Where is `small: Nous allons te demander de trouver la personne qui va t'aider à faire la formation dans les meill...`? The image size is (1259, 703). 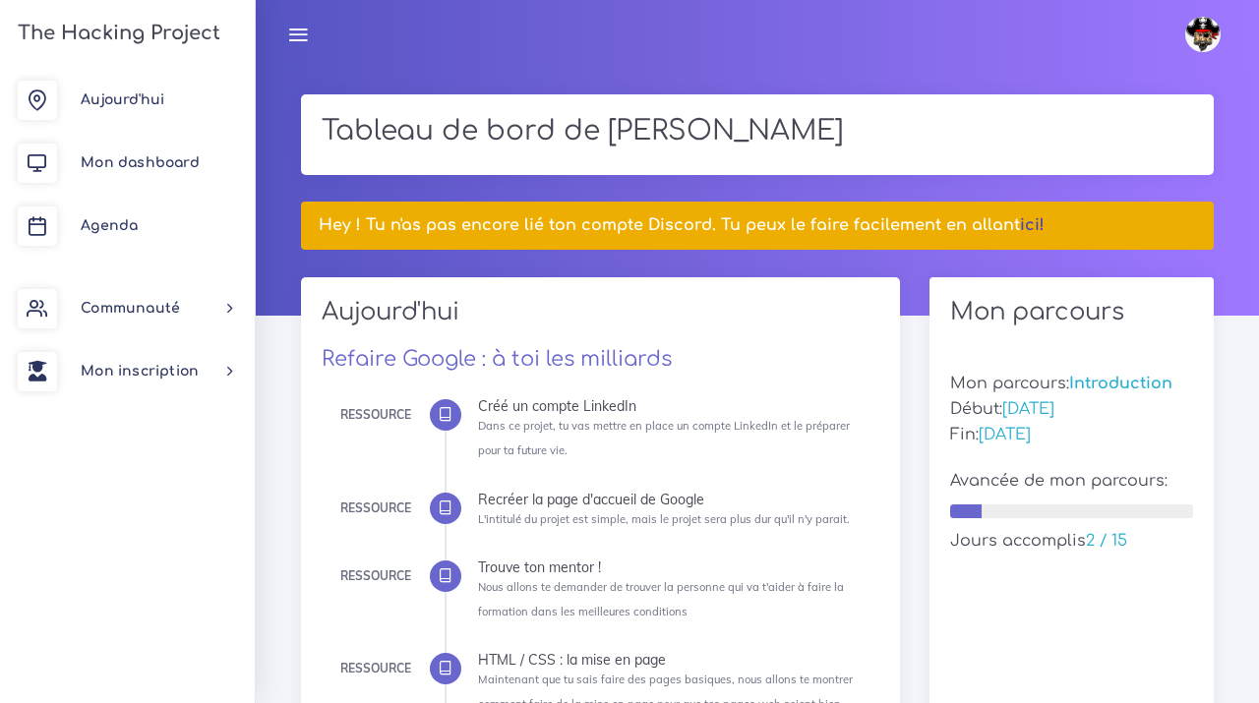 small: Nous allons te demander de trouver la personne qui va t'aider à faire la formation dans les meill... is located at coordinates (661, 599).